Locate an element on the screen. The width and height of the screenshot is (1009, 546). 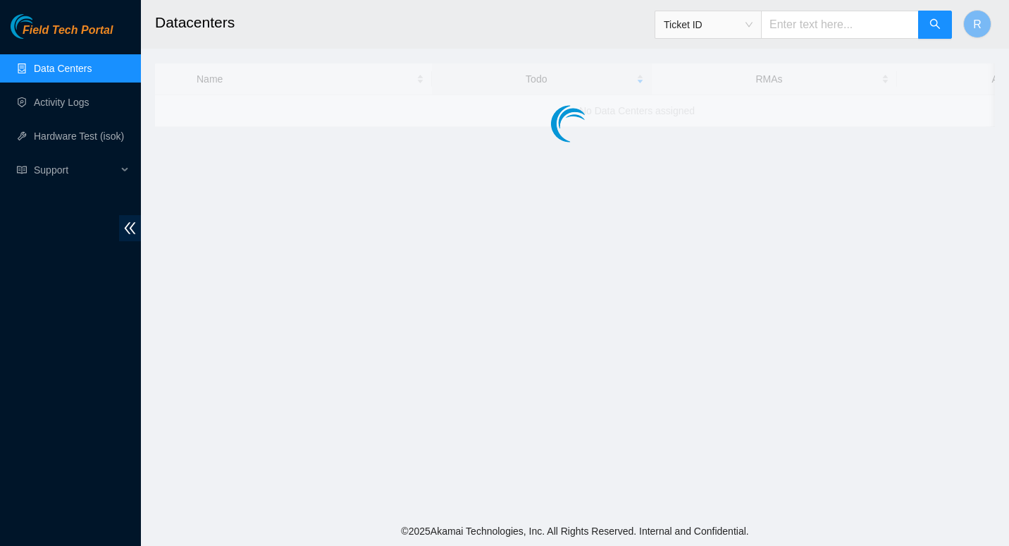
span: Ticket ID is located at coordinates (708, 25).